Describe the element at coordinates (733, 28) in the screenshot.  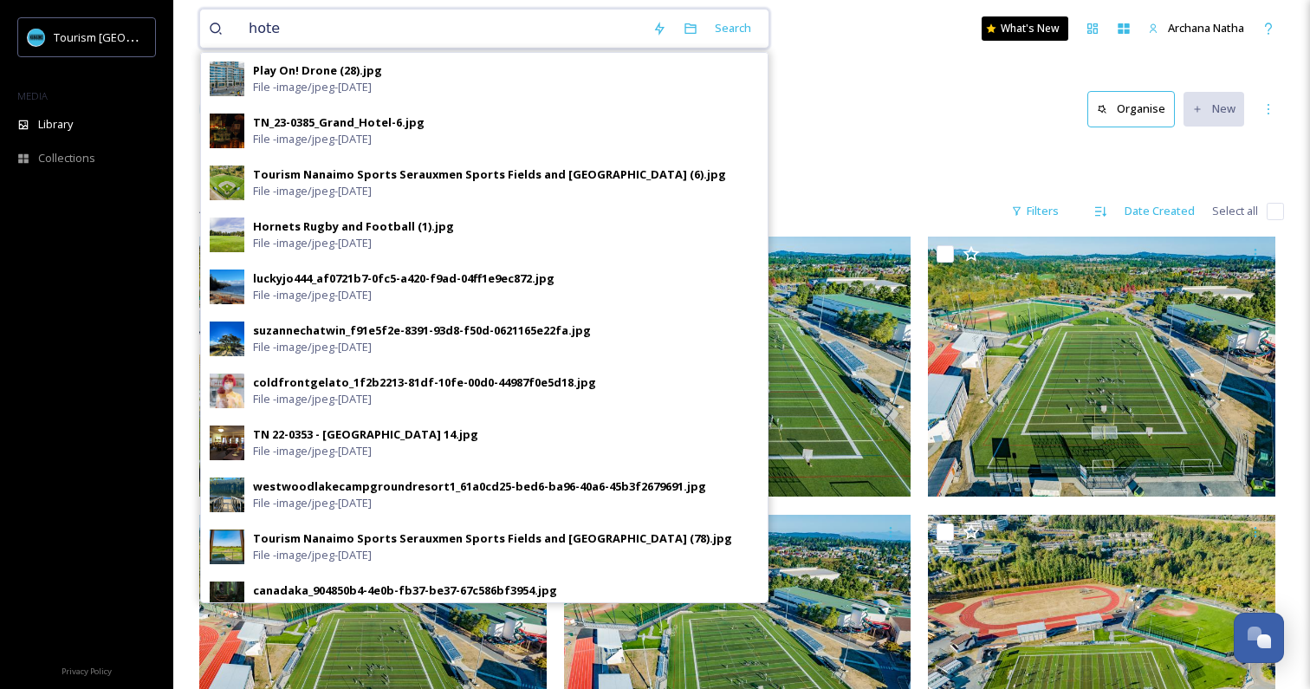
I see `div: Search` at that location.